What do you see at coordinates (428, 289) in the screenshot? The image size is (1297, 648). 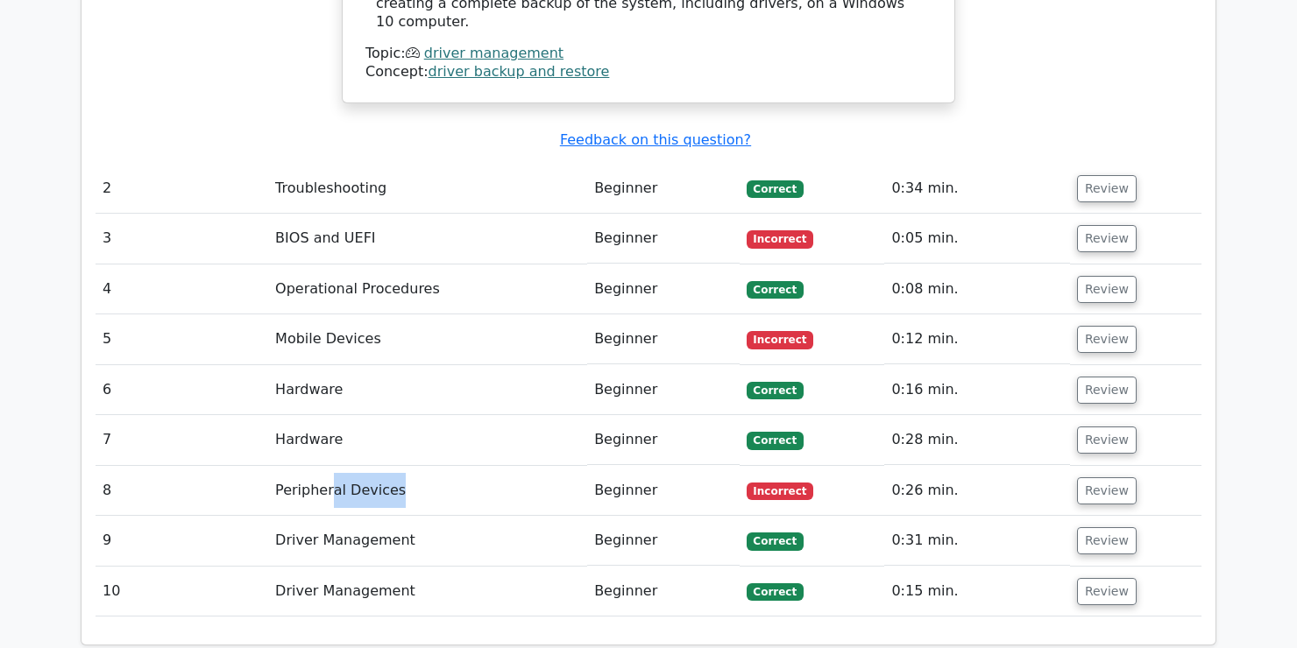 I see `td: Operational Procedures` at bounding box center [428, 289].